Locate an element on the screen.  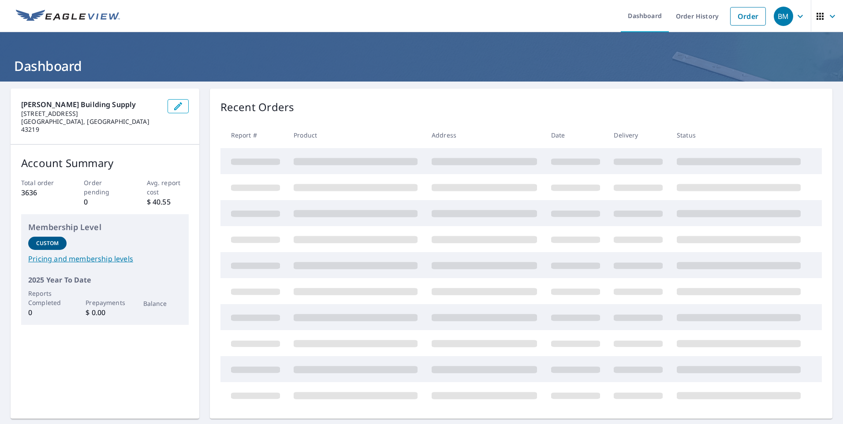
th: Delivery is located at coordinates (638, 135).